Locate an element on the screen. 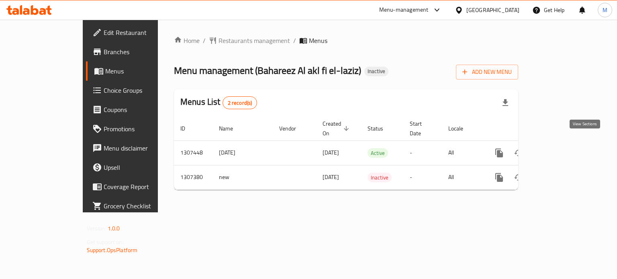  span: 1.0.0 is located at coordinates (114, 229).